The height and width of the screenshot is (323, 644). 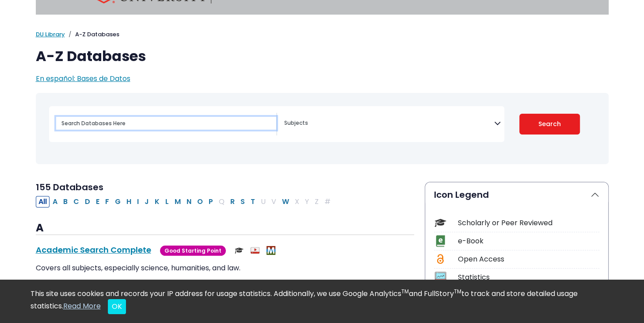 I want to click on button: Filter Results R, so click(x=233, y=202).